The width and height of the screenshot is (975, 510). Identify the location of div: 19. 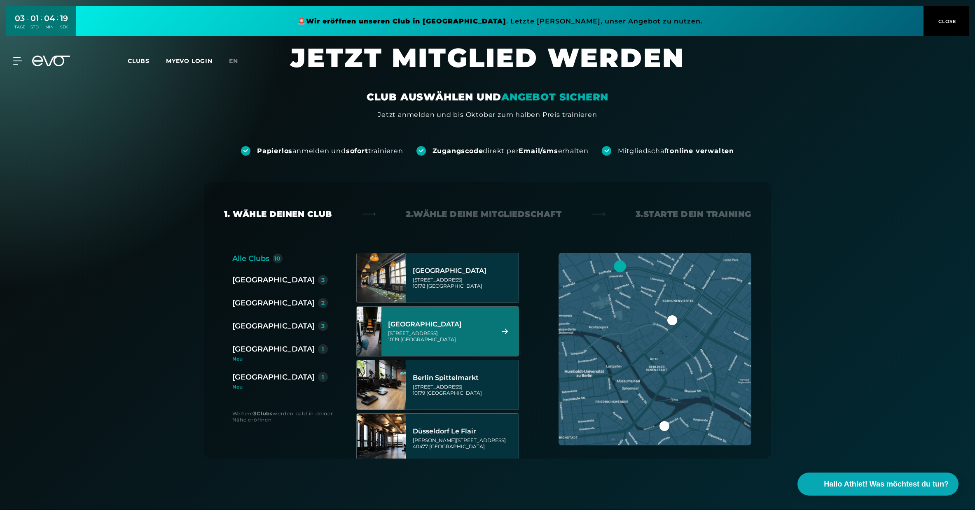
(64, 18).